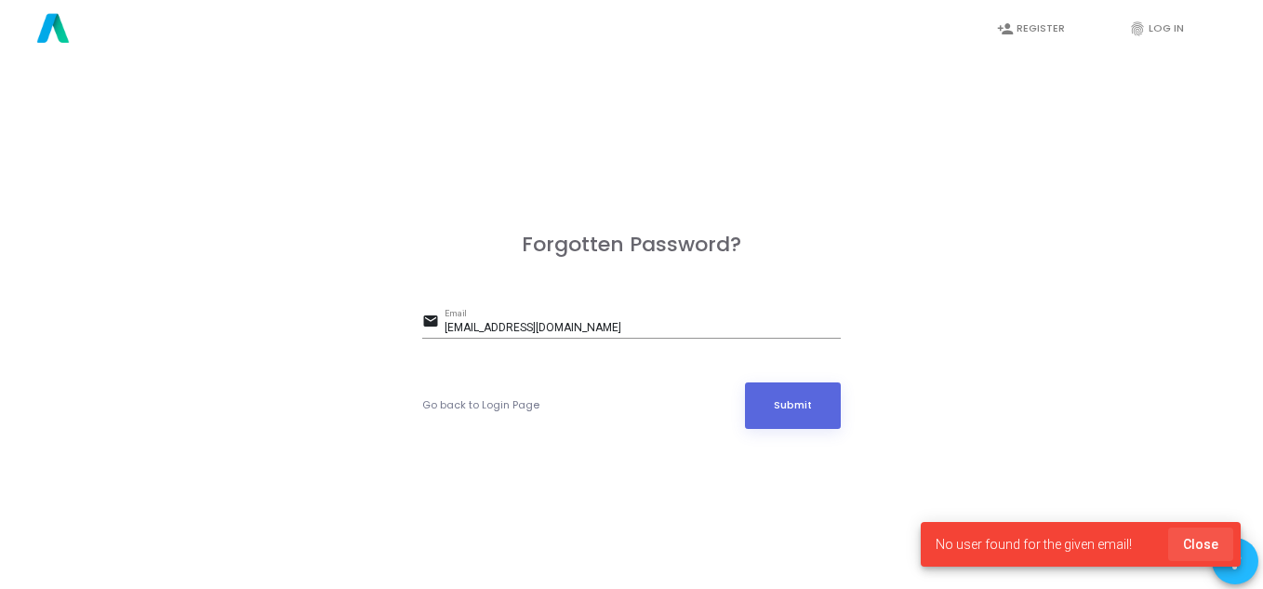  I want to click on button: Submit, so click(793, 406).